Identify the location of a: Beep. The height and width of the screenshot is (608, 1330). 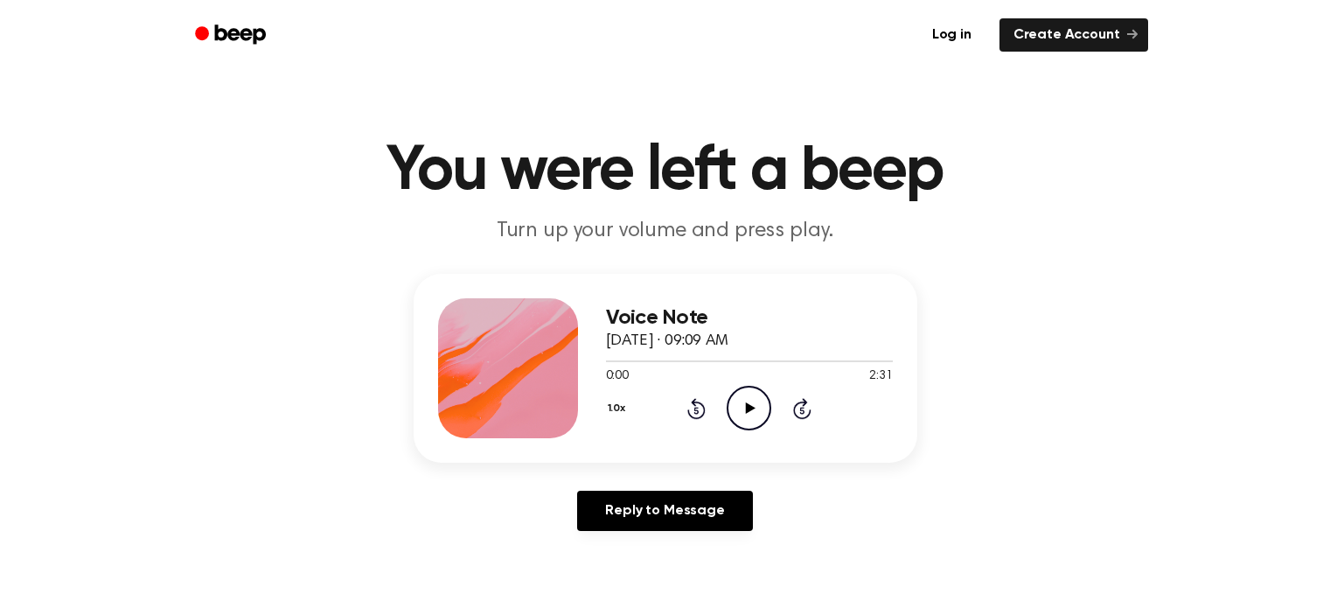
(232, 35).